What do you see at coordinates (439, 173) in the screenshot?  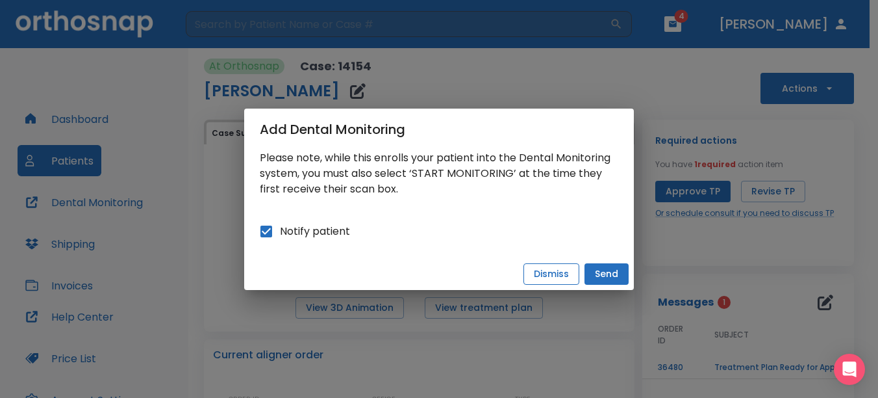 I see `p: Please note, while this enrolls your patient into the Dental Monitoring system, you must also sel...` at bounding box center [439, 173].